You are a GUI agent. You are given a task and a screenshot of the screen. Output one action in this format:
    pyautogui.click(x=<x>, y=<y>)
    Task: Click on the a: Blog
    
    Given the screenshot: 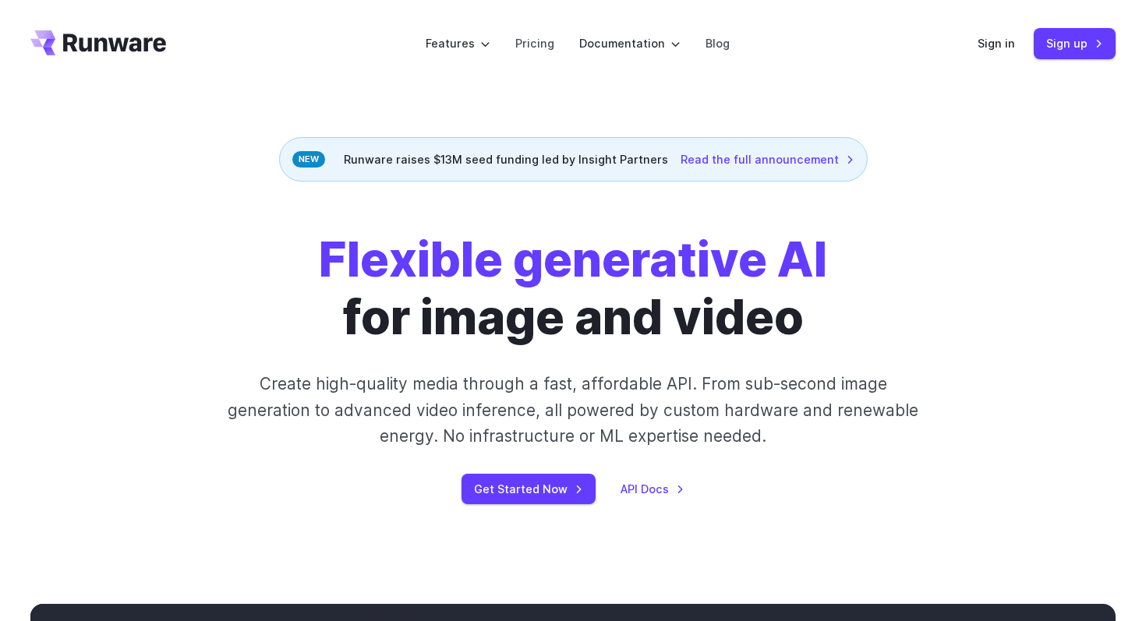 What is the action you would take?
    pyautogui.click(x=717, y=43)
    